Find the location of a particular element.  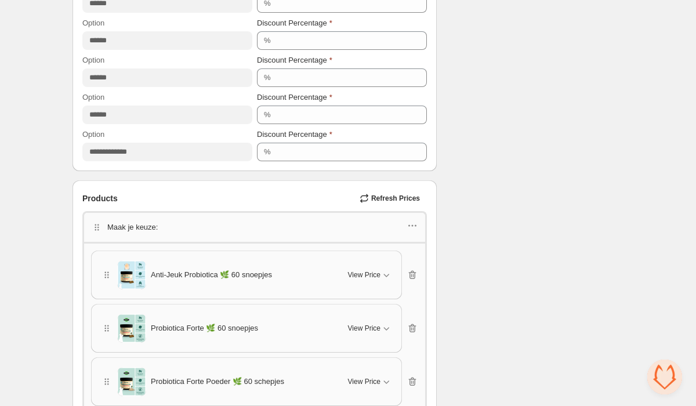

span: Products is located at coordinates (100, 198).